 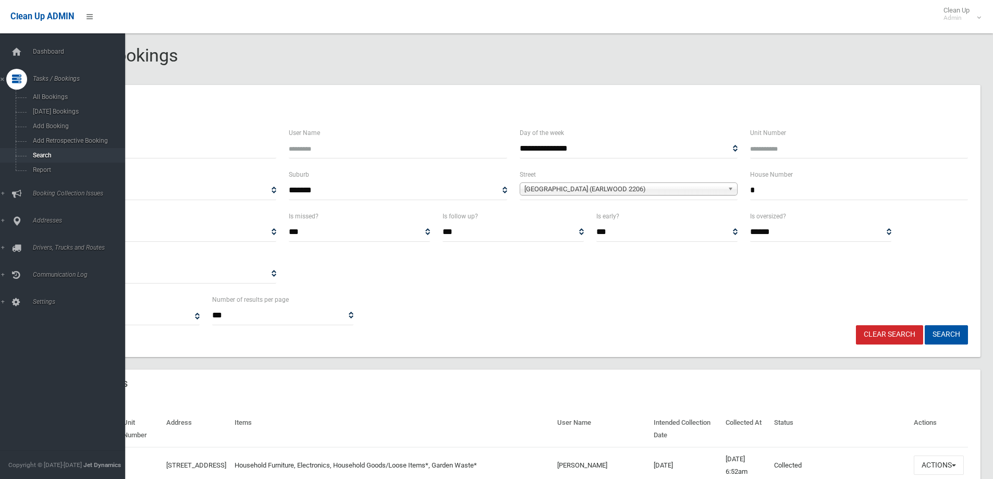 I want to click on span: Add Booking, so click(x=77, y=126).